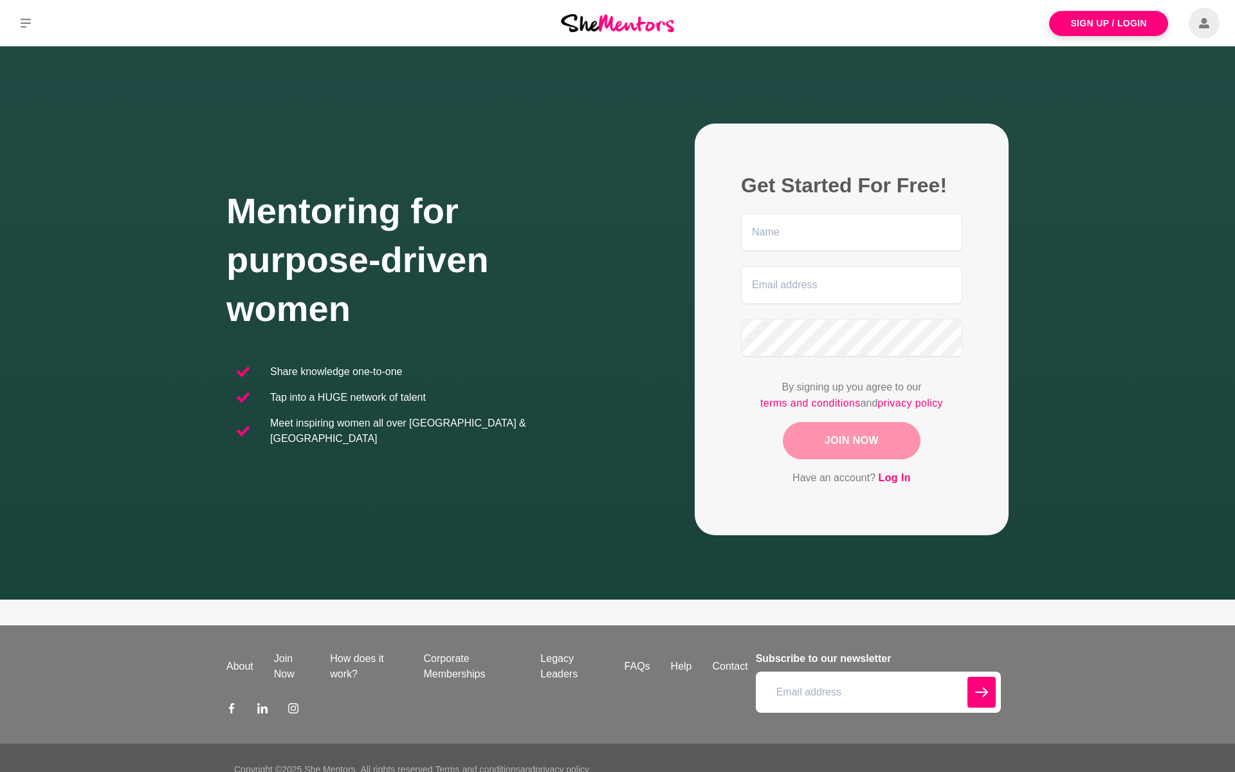 This screenshot has height=772, width=1235. What do you see at coordinates (366, 666) in the screenshot?
I see `a: How does it work?` at bounding box center [366, 666].